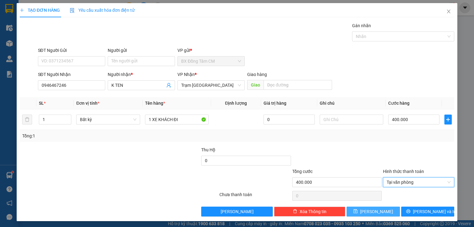 Image resolution: width=474 pixels, height=227 pixels. What do you see at coordinates (303, 171) in the screenshot?
I see `span: Tổng cước` at bounding box center [303, 171].